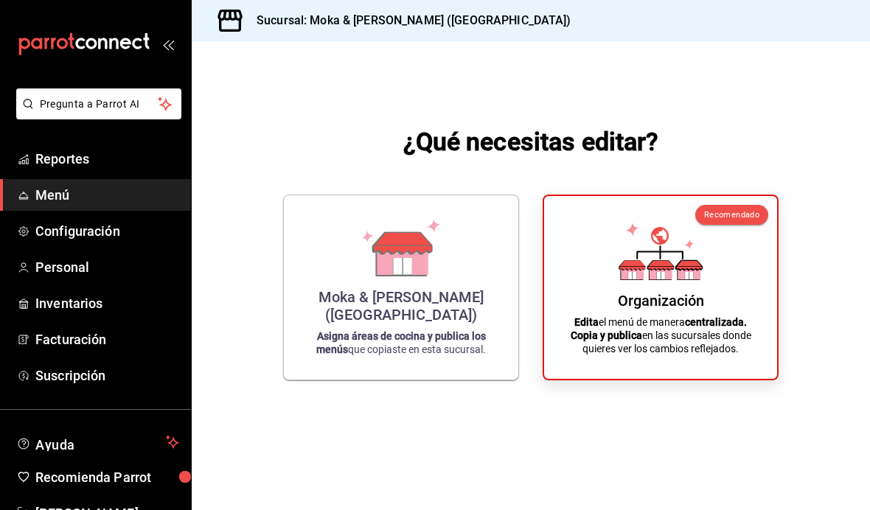 The image size is (870, 510). I want to click on strong: Edita, so click(586, 322).